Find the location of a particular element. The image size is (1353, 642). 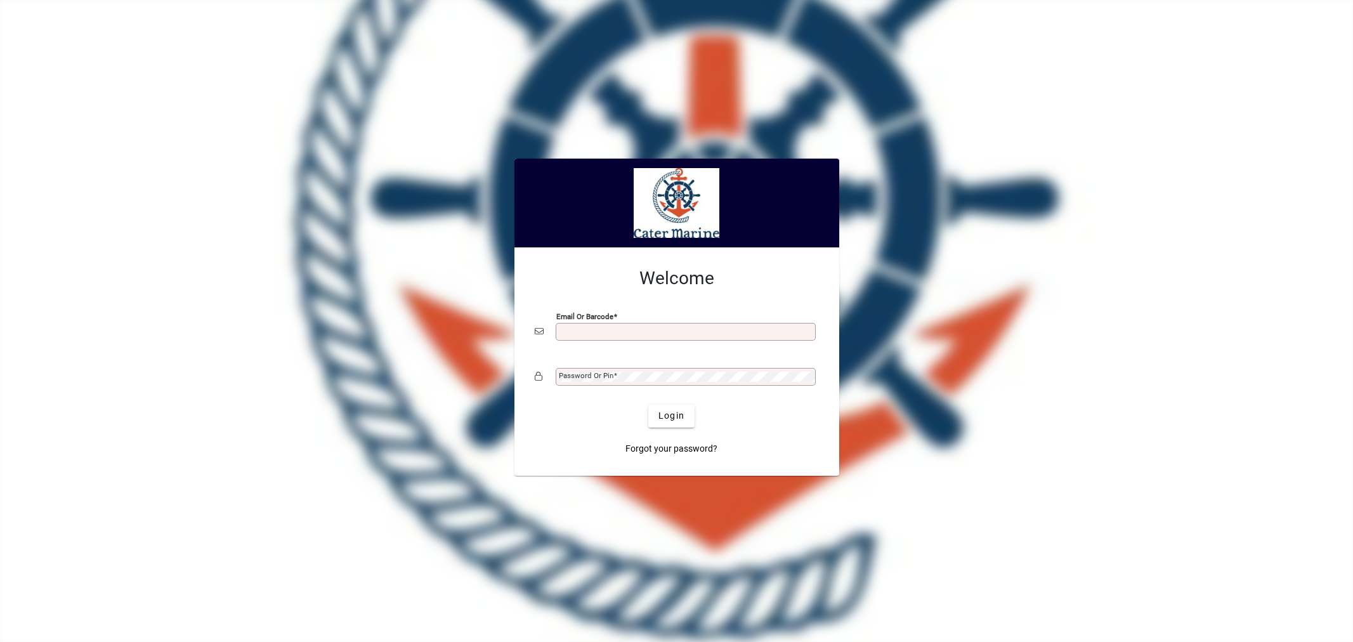

a: Forgot your password? is located at coordinates (671, 449).